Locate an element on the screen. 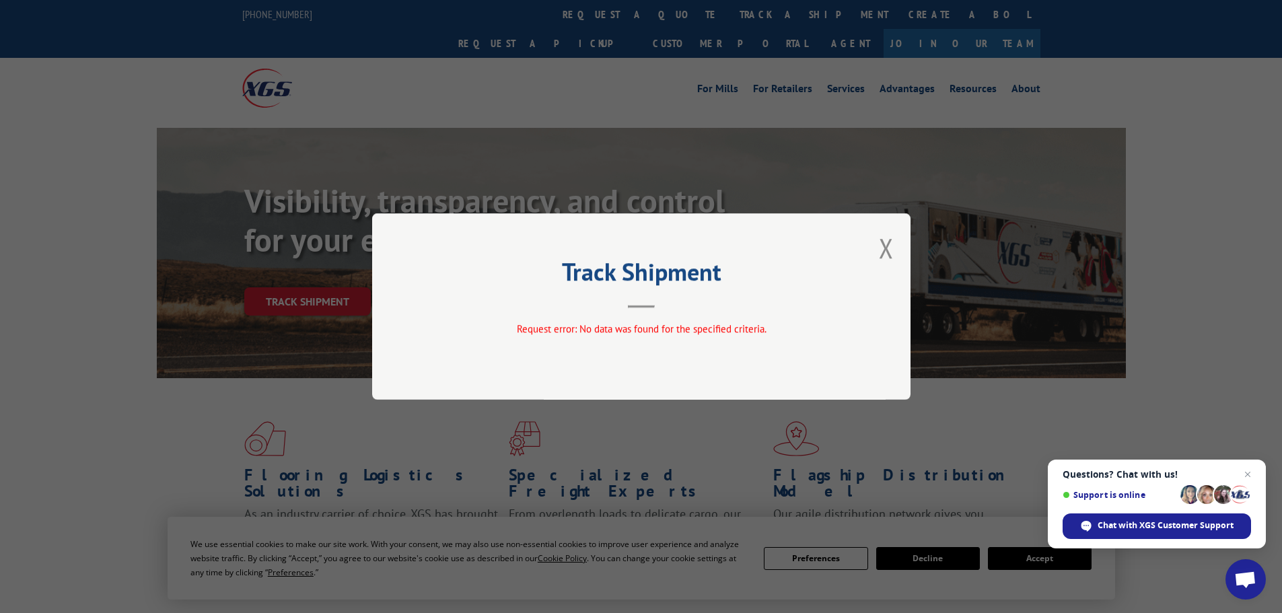  h2: Track Shipment is located at coordinates (641, 275).